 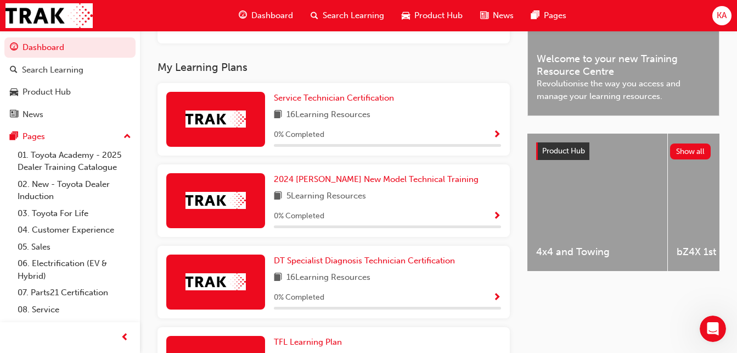 I want to click on a: car-iconProduct Hub, so click(x=432, y=15).